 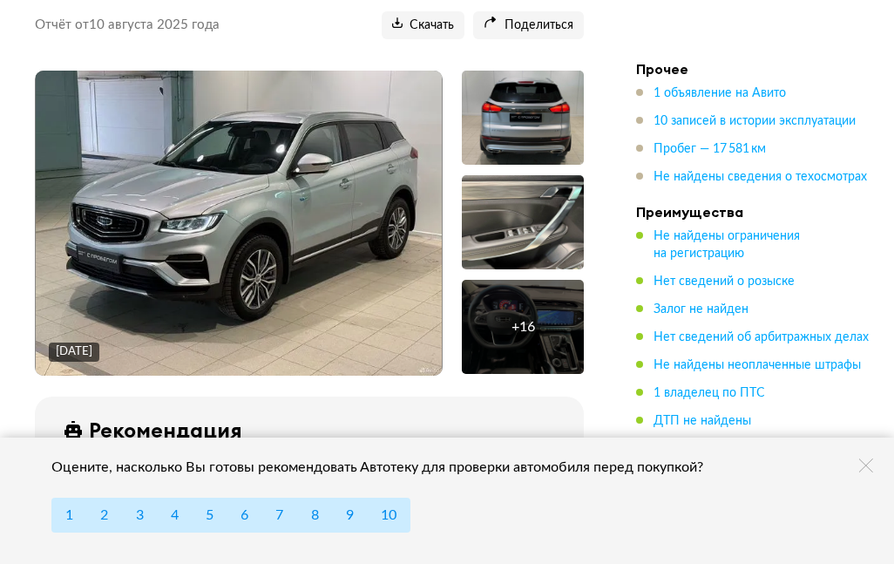 What do you see at coordinates (703, 421) in the screenshot?
I see `span: ДТП не найдены` at bounding box center [703, 421].